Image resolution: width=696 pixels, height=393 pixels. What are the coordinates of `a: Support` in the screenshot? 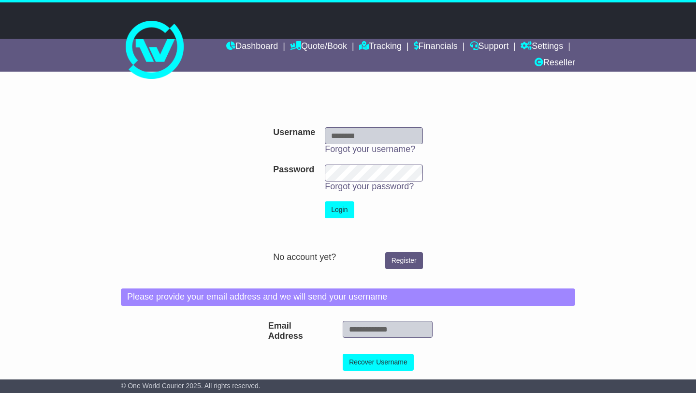 It's located at (489, 47).